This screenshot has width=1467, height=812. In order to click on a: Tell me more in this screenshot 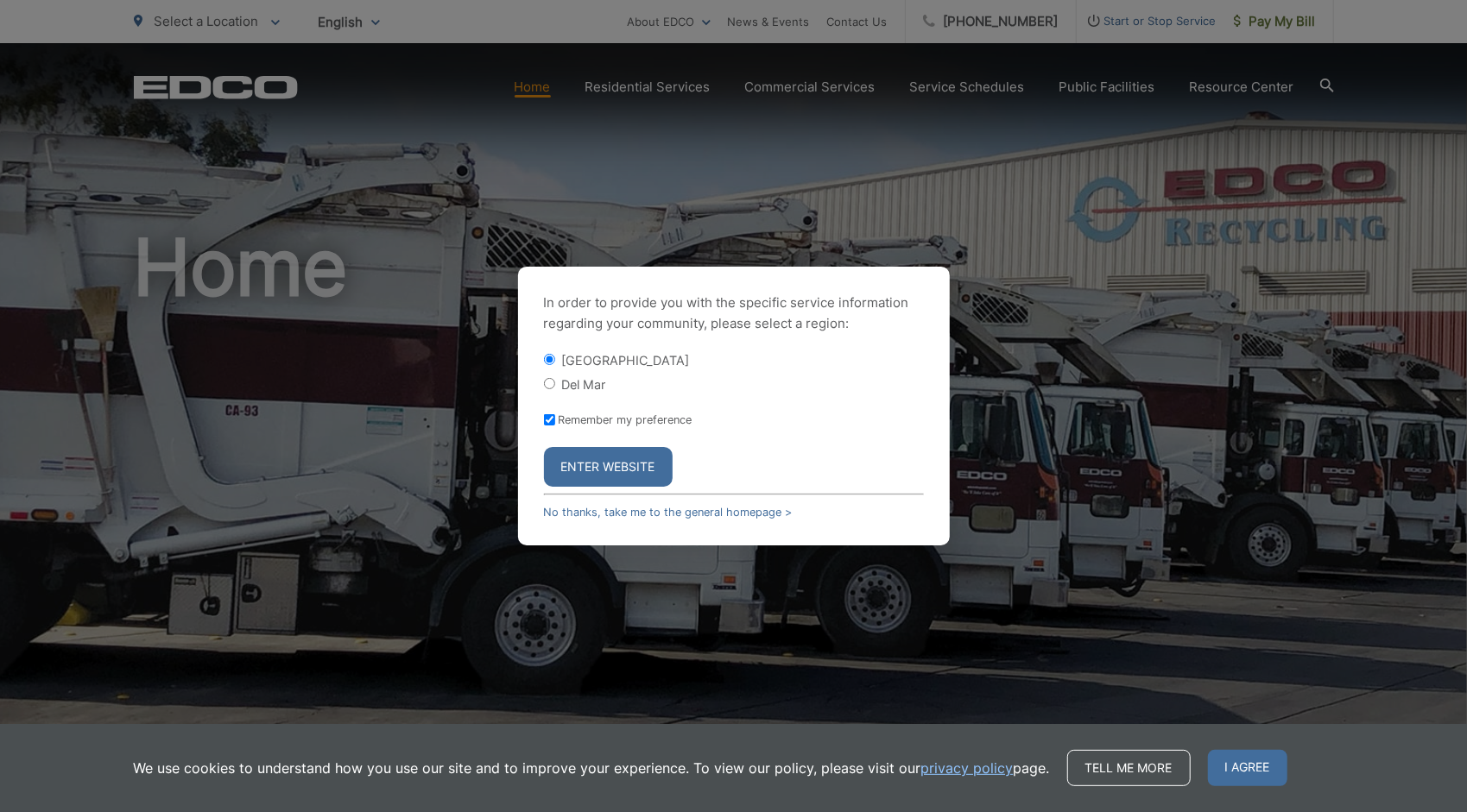, I will do `click(1128, 768)`.